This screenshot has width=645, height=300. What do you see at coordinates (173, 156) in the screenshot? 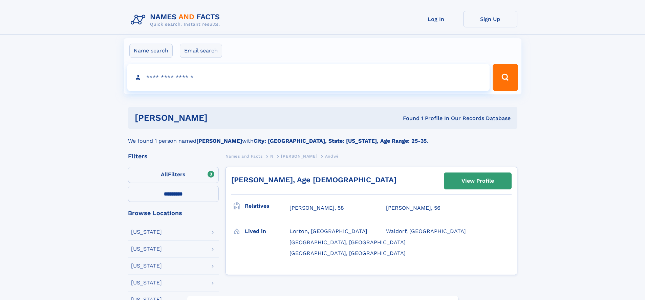
I see `div: Filters` at bounding box center [173, 156].